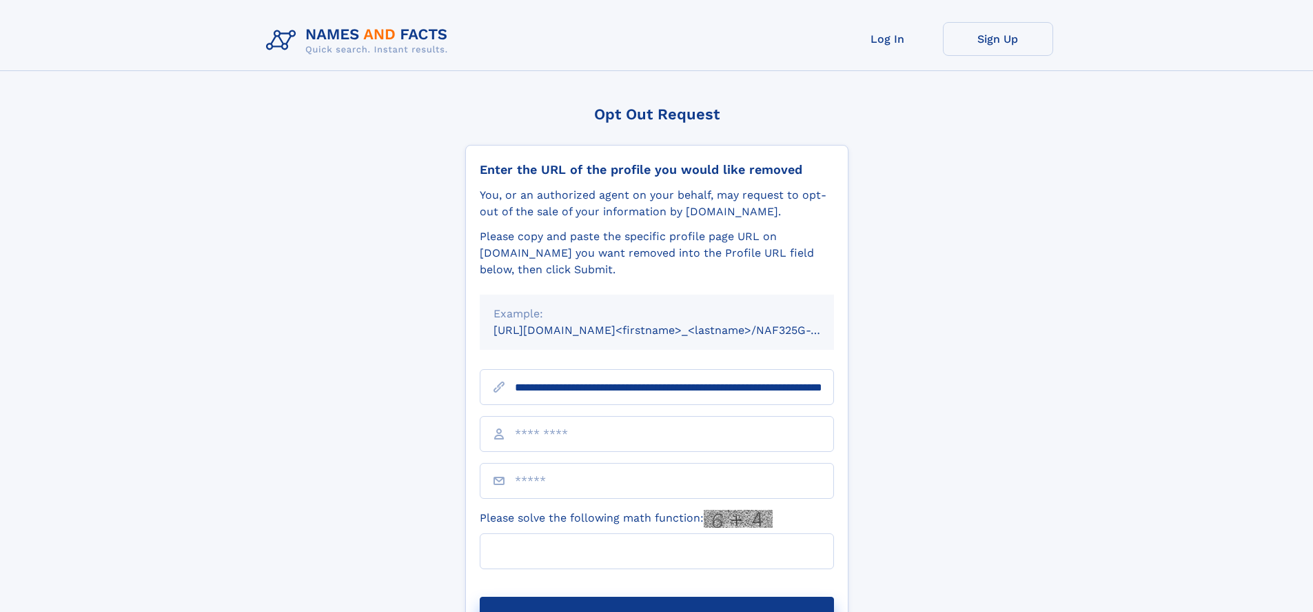  I want to click on a: Sign Up, so click(998, 39).